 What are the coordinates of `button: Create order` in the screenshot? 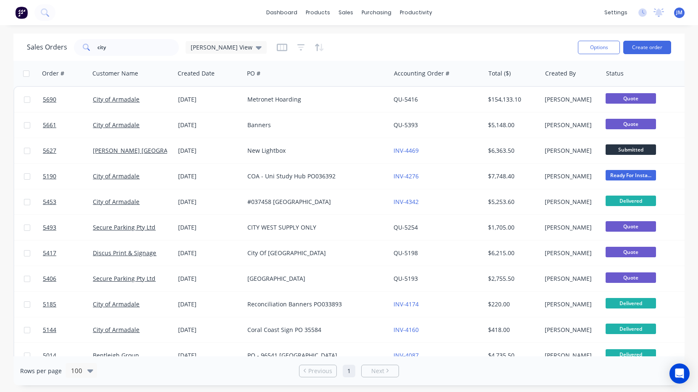 It's located at (647, 47).